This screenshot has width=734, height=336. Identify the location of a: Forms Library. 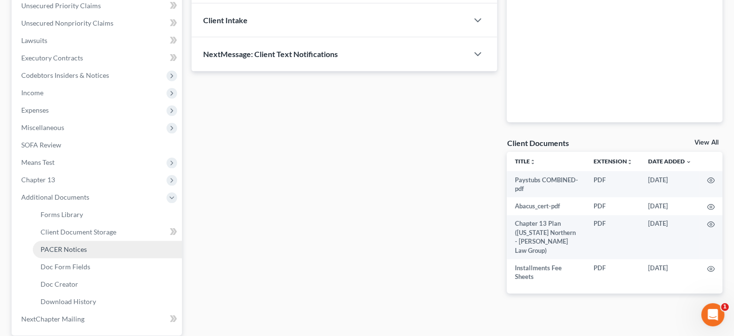
(107, 214).